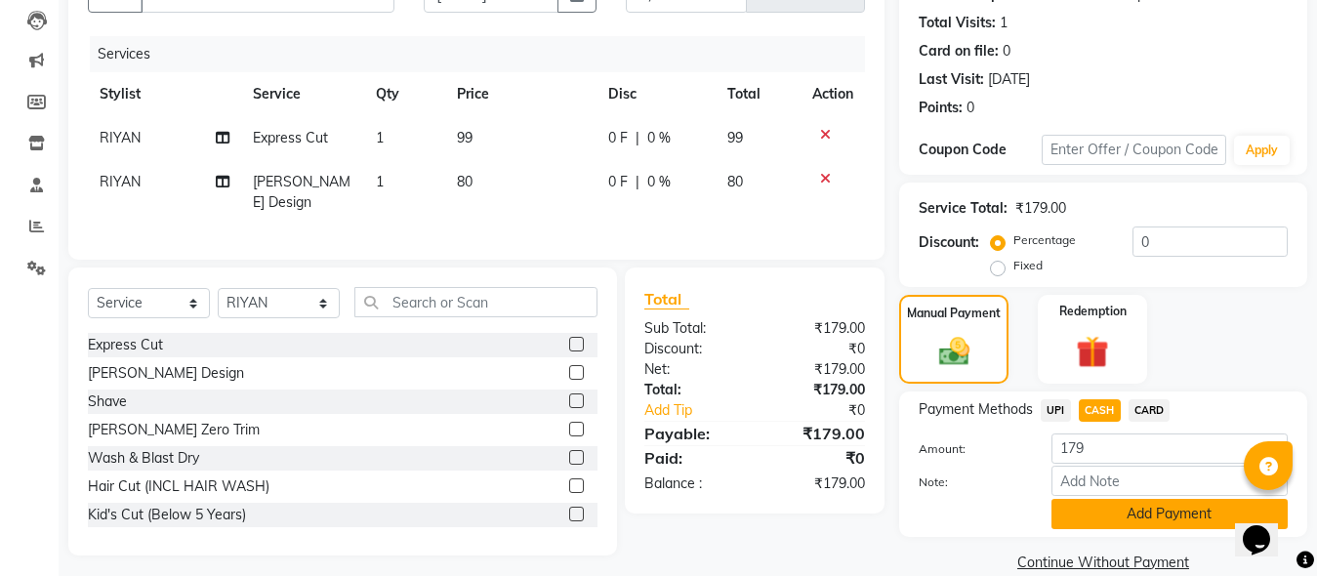 The height and width of the screenshot is (576, 1317). Describe the element at coordinates (954, 351) in the screenshot. I see `img: _cash.svg` at that location.